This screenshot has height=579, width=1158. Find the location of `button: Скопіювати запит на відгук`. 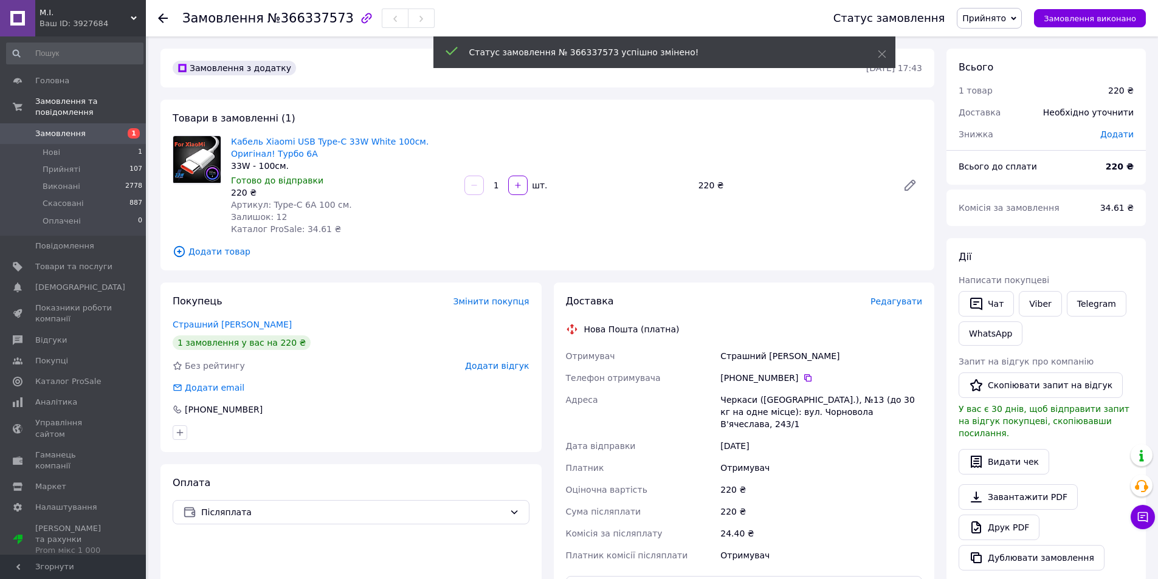

button: Скопіювати запит на відгук is located at coordinates (1041, 385).